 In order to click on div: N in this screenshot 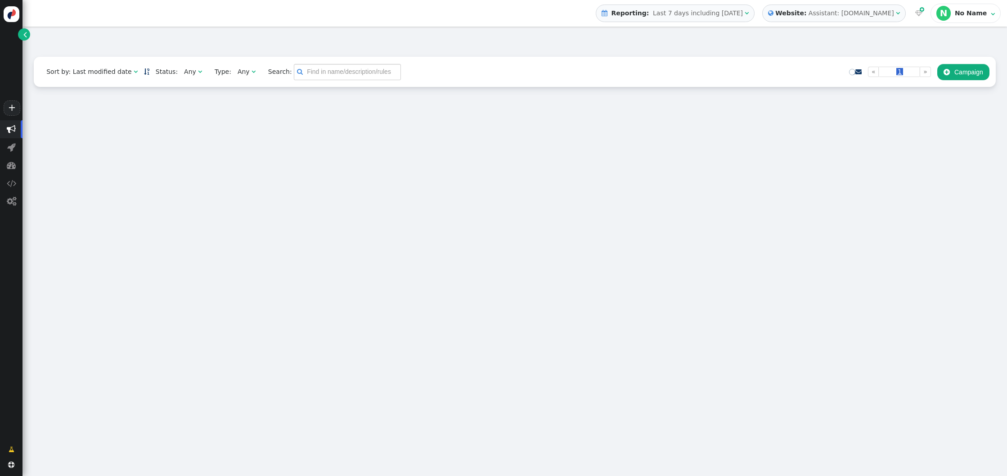, I will do `click(944, 13)`.